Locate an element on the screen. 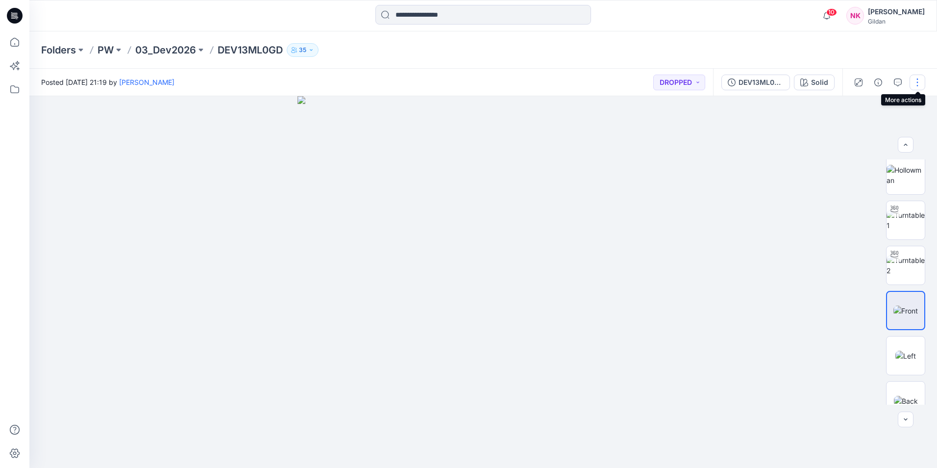 The width and height of the screenshot is (937, 468). img: Front is located at coordinates (906, 310).